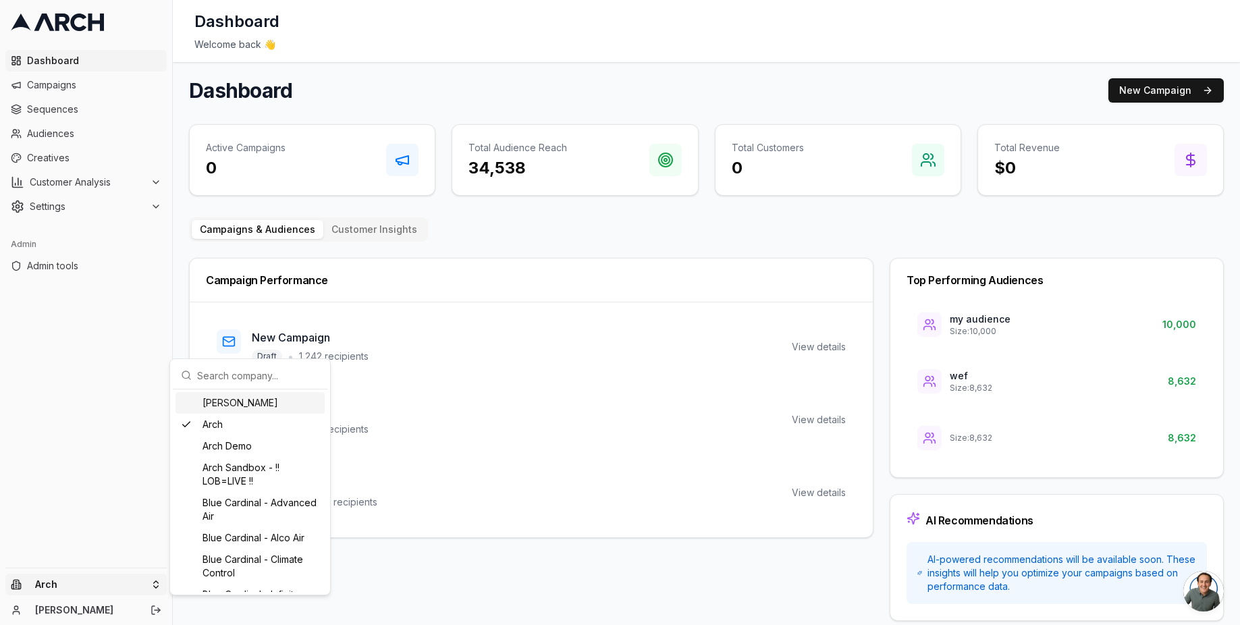 This screenshot has height=625, width=1240. I want to click on div: Blue Cardinal - Advanced Air, so click(250, 510).